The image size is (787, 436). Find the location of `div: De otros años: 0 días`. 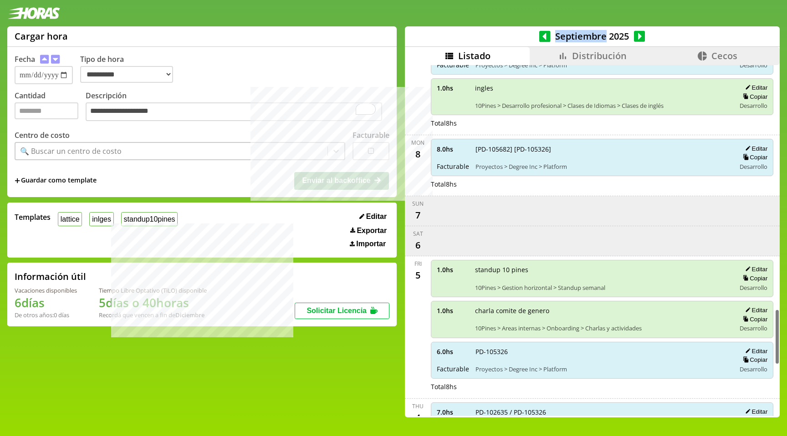

div: De otros años: 0 días is located at coordinates (46, 315).